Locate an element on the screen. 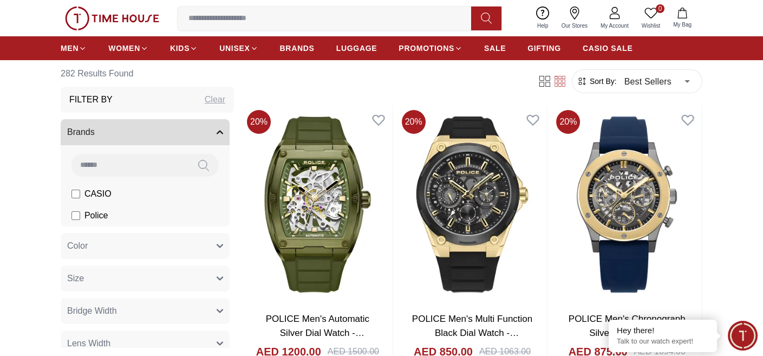  span: Wishlist is located at coordinates (651, 25).